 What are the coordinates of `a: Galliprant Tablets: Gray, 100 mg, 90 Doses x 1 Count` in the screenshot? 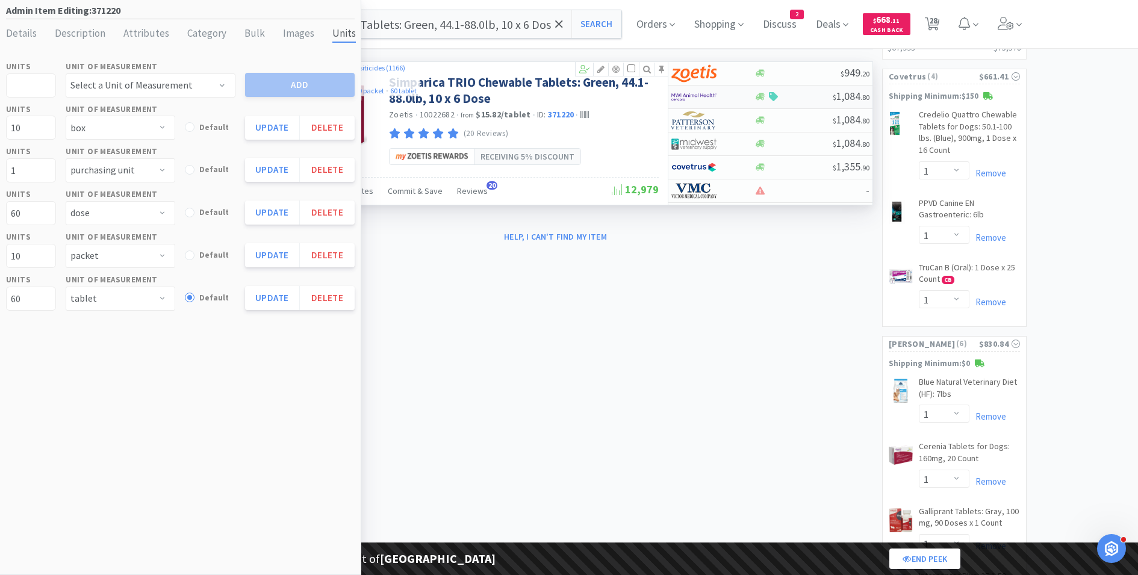 It's located at (970, 520).